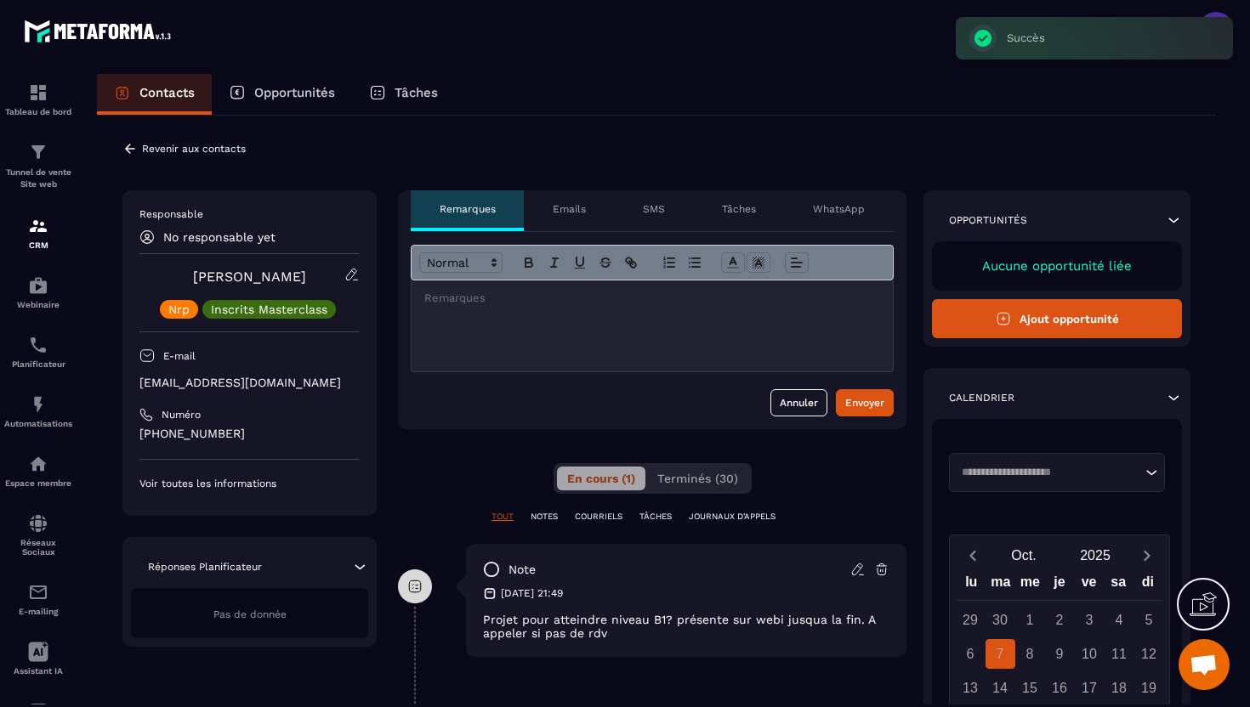 The image size is (1250, 707). What do you see at coordinates (403, 94) in the screenshot?
I see `a: Tâches` at bounding box center [403, 94].